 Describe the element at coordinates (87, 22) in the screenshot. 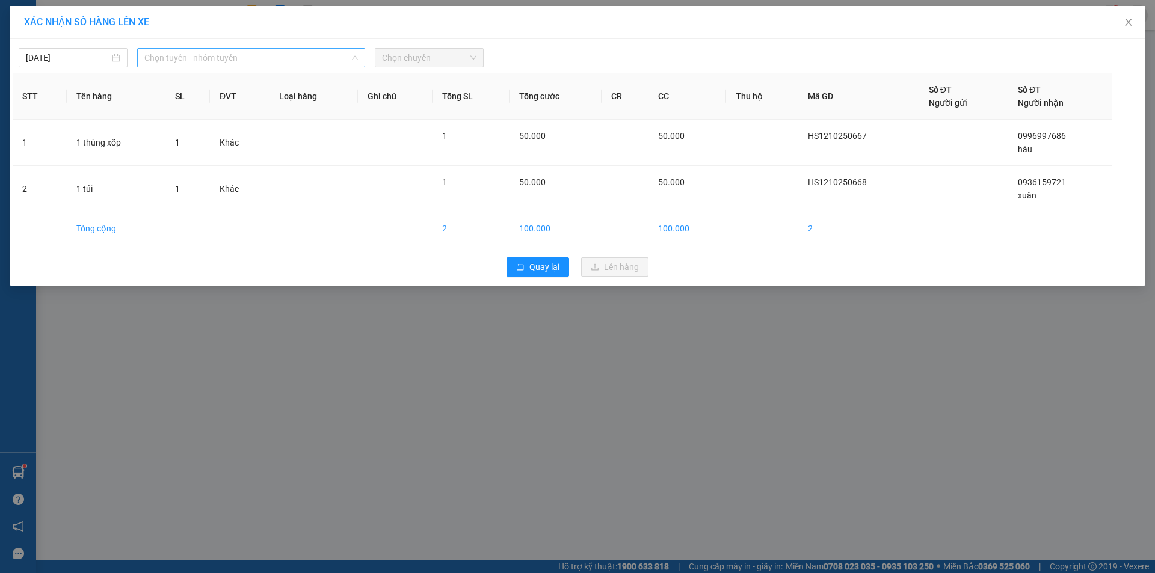

I see `span: XÁC NHẬN SỐ HÀNG LÊN XE` at that location.